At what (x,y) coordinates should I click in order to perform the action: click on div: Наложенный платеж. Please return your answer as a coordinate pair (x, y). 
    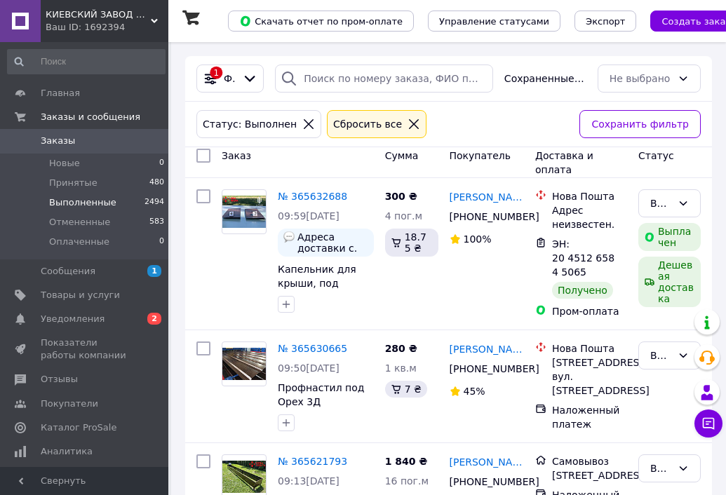
    Looking at the image, I should click on (589, 417).